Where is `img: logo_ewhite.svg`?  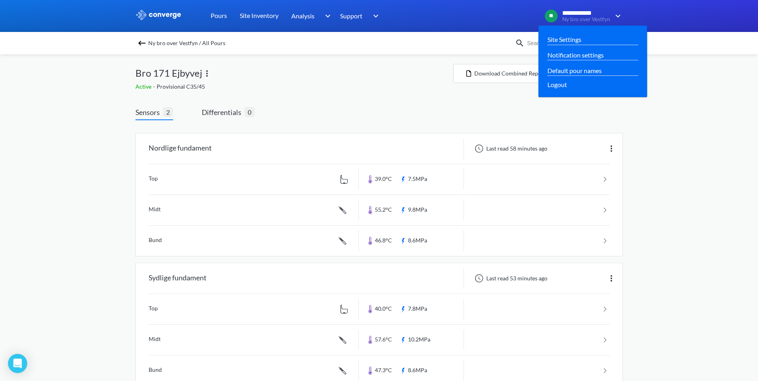
img: logo_ewhite.svg is located at coordinates (159, 15).